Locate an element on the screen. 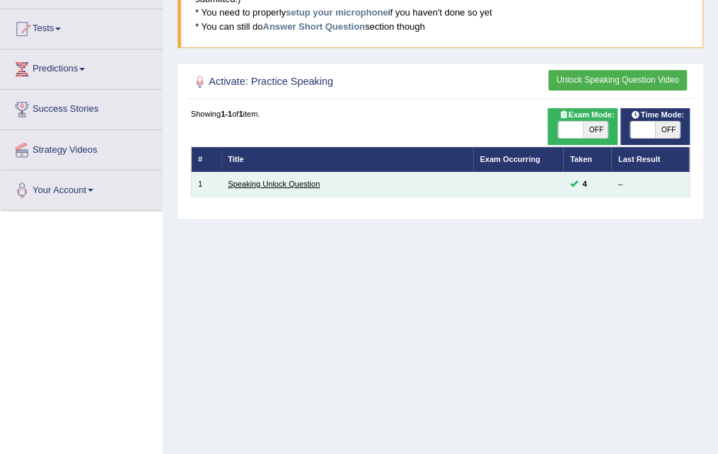 This screenshot has height=454, width=718. a: Success Stories is located at coordinates (81, 107).